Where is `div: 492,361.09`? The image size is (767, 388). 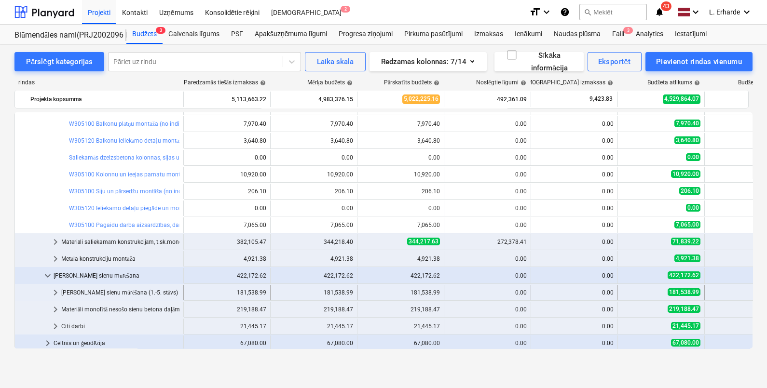
div: 492,361.09 is located at coordinates (487, 99).